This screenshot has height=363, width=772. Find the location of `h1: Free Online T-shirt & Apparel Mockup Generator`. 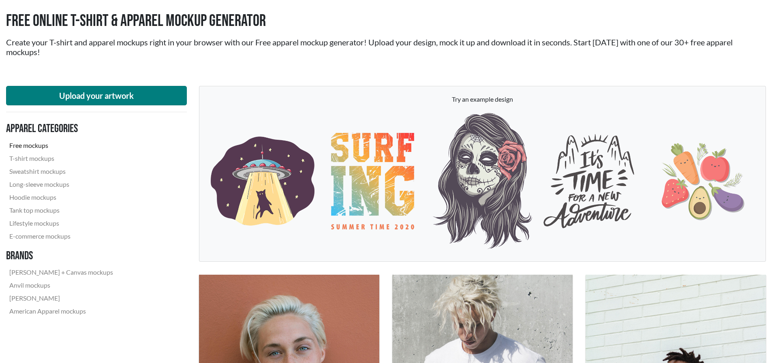

h1: Free Online T-shirt & Apparel Mockup Generator is located at coordinates (386, 21).